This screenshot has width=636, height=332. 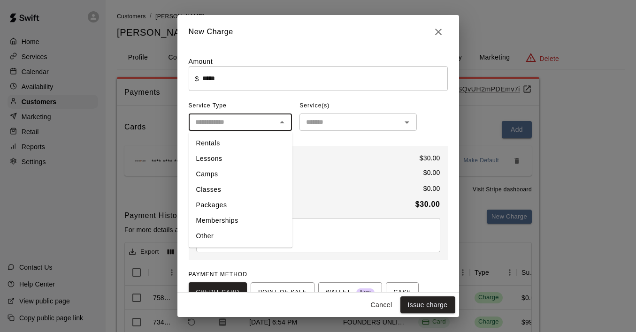 I want to click on li: Classes, so click(x=240, y=190).